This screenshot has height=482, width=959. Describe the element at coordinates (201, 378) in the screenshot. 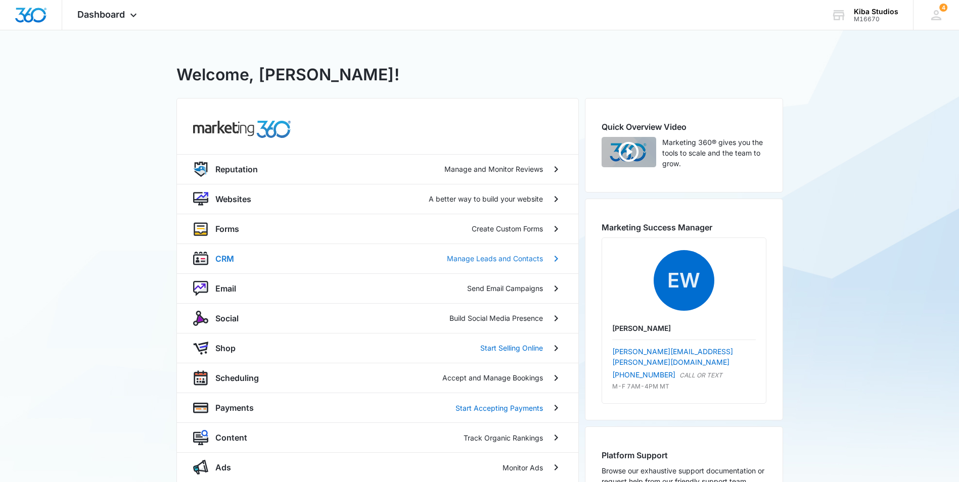

I see `img: scheduling` at that location.